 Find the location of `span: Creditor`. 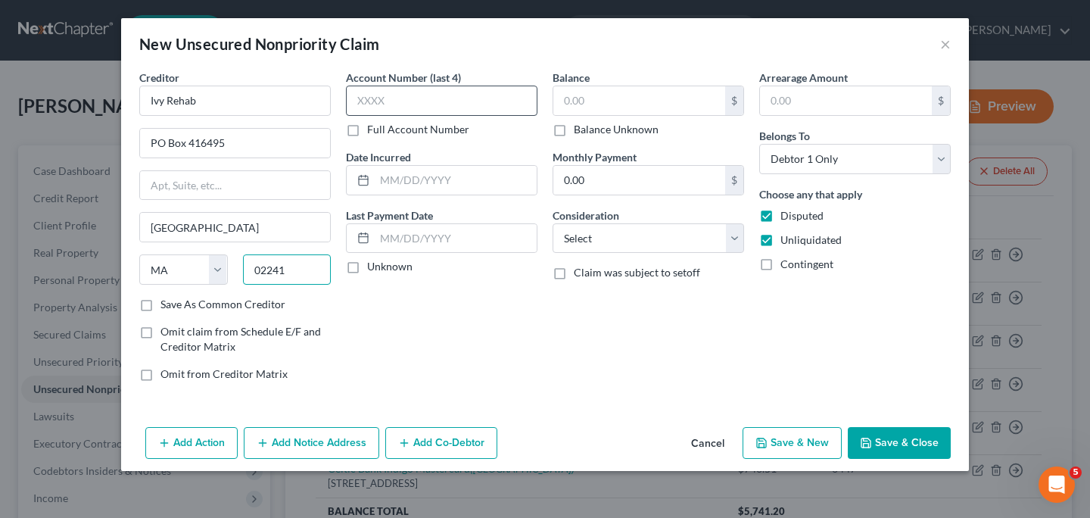

span: Creditor is located at coordinates (159, 77).